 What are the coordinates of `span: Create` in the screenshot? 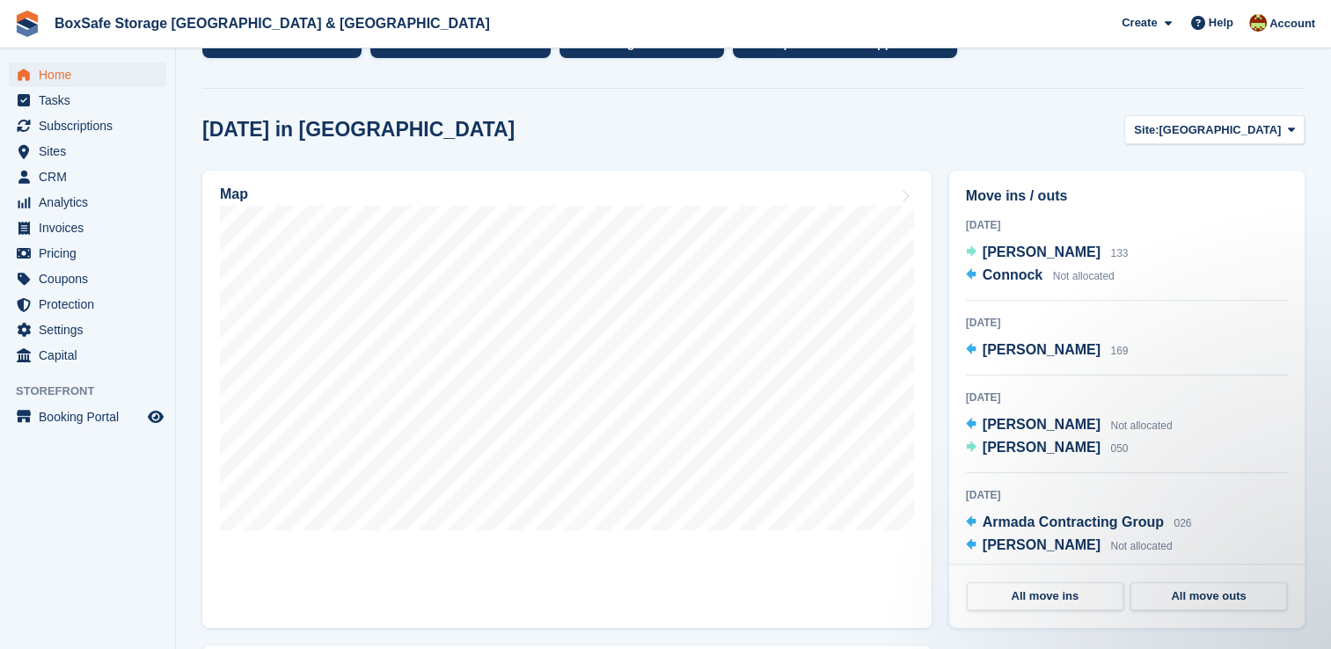 It's located at (1139, 23).